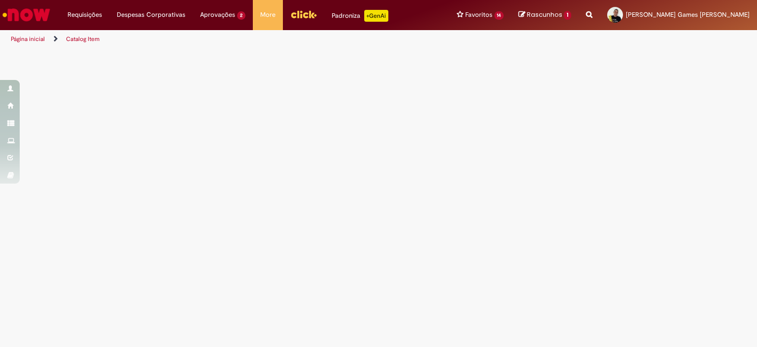 This screenshot has height=347, width=757. I want to click on div: Padroniza, so click(360, 16).